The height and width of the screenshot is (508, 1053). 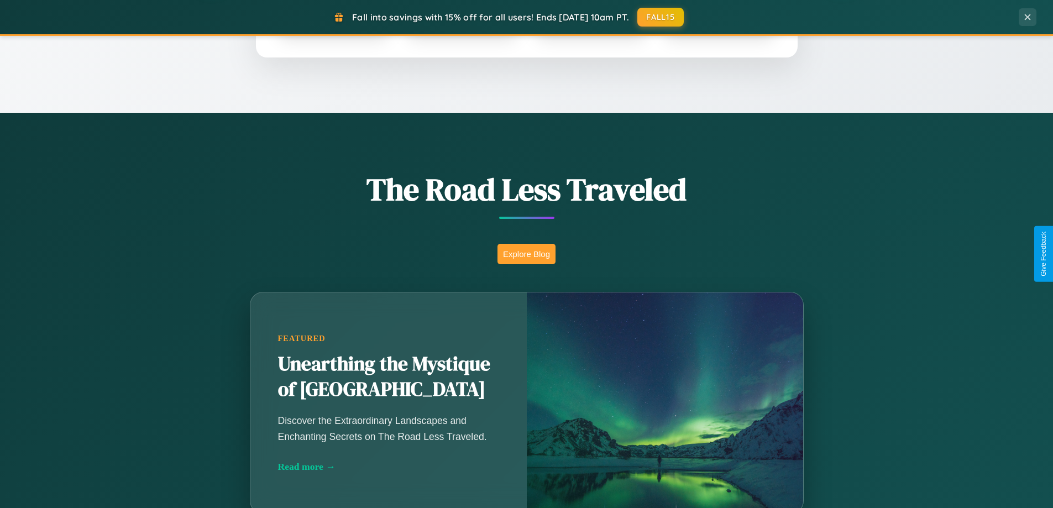 What do you see at coordinates (388, 338) in the screenshot?
I see `div: Featured` at bounding box center [388, 338].